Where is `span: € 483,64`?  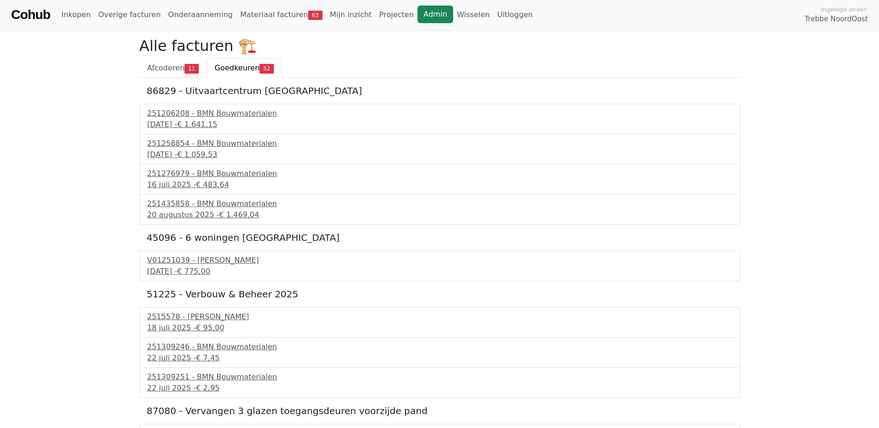
span: € 483,64 is located at coordinates (212, 184).